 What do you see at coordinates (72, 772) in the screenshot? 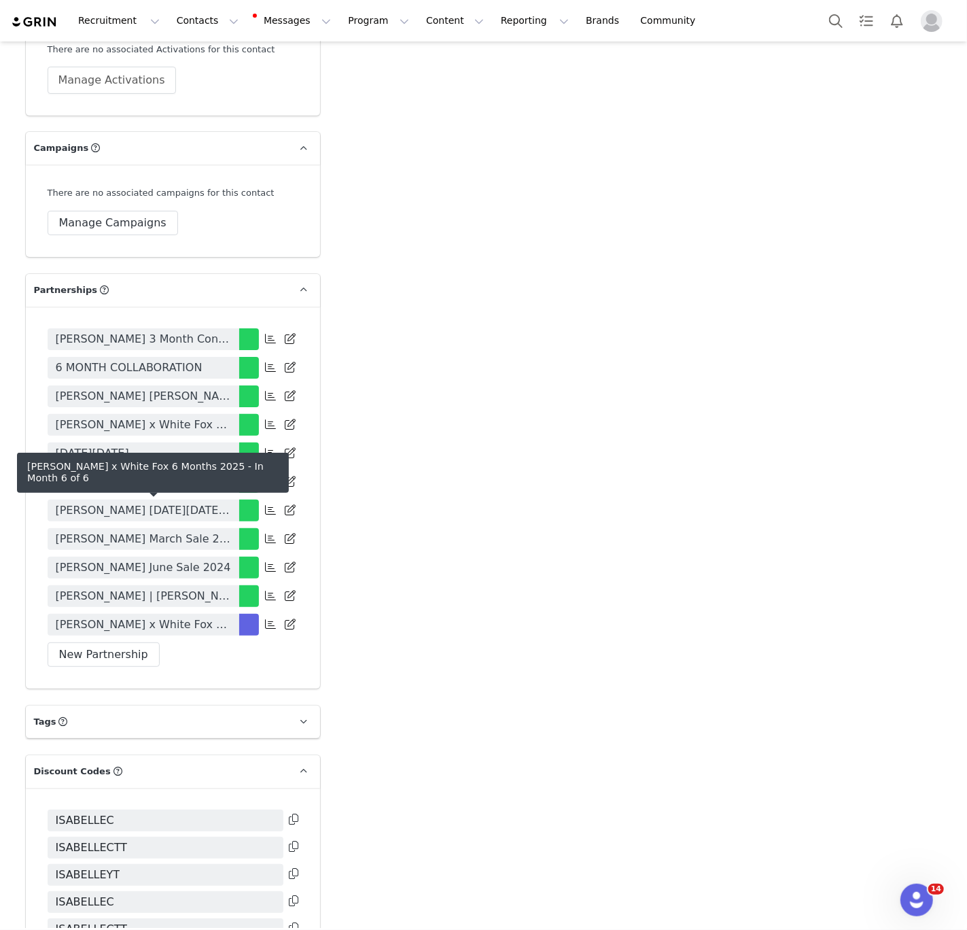
I see `span: Discount Codes` at bounding box center [72, 772].